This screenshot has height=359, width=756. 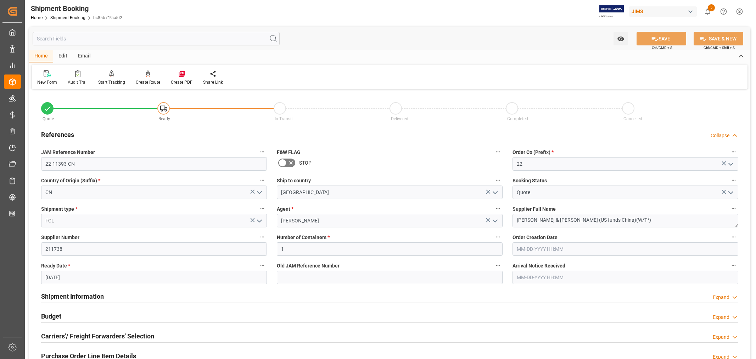 I want to click on a: Shipment Booking, so click(x=68, y=18).